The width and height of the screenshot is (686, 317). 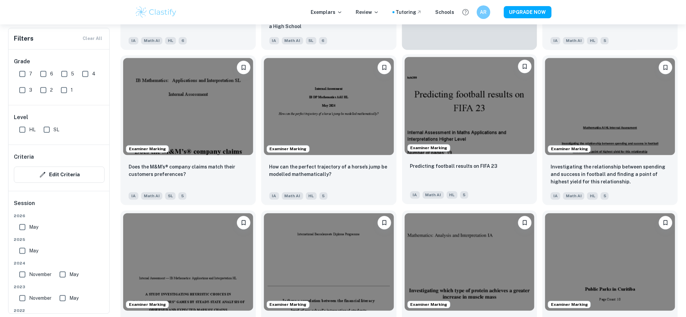 What do you see at coordinates (188, 171) in the screenshot?
I see `p: Does the M&M’s® company claims match their customers preferences?` at bounding box center [188, 171].